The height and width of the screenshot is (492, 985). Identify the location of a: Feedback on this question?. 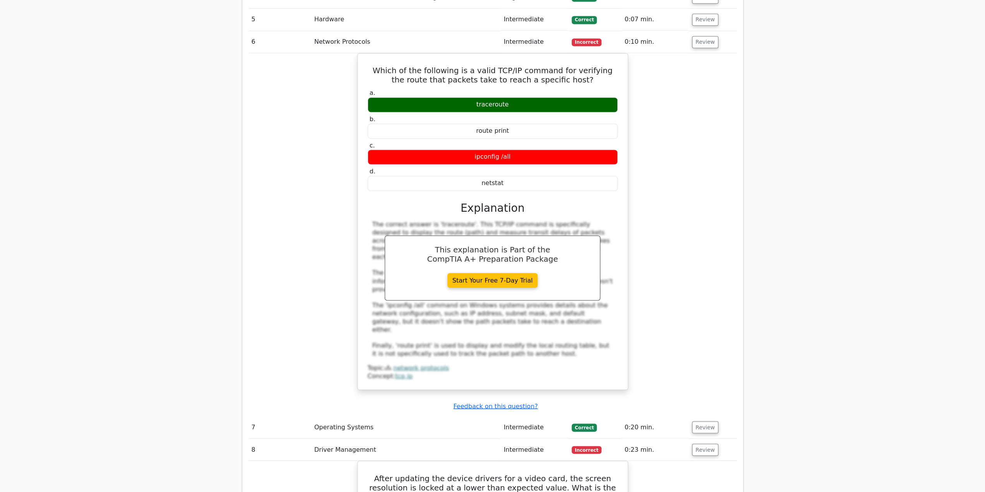
(495, 406).